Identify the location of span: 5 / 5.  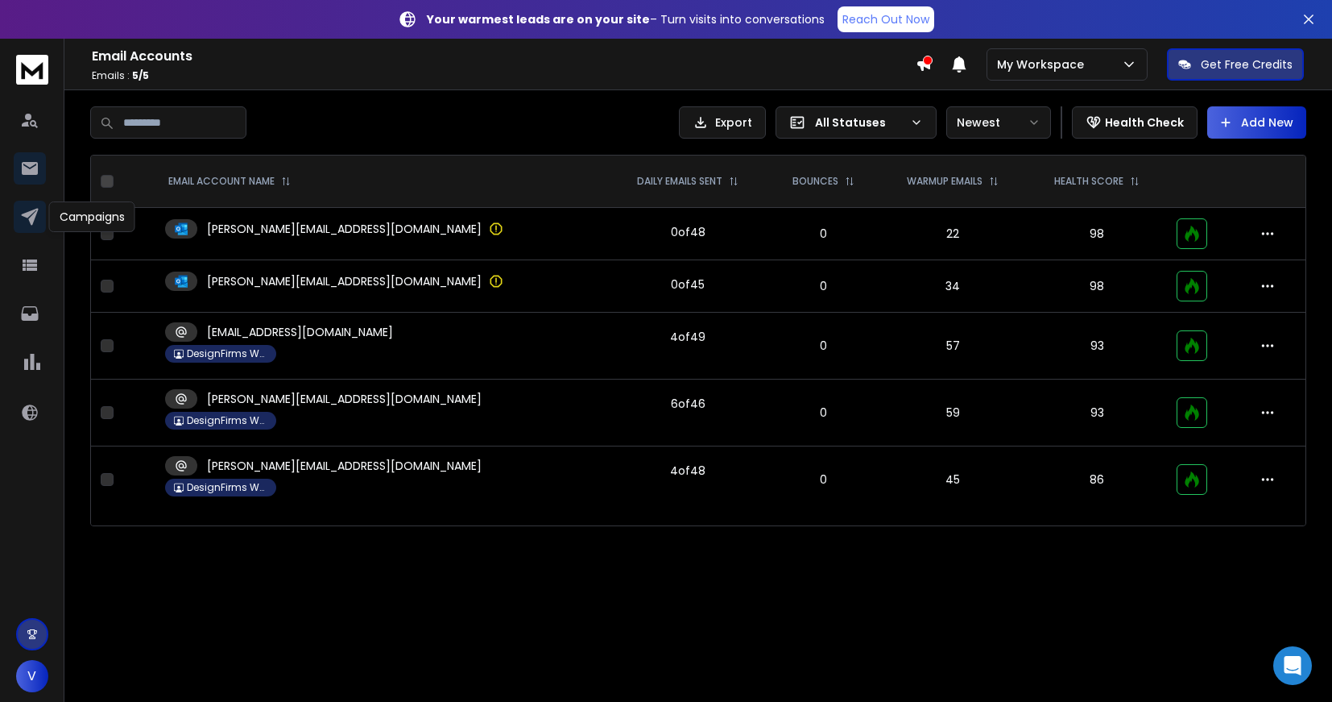
(140, 75).